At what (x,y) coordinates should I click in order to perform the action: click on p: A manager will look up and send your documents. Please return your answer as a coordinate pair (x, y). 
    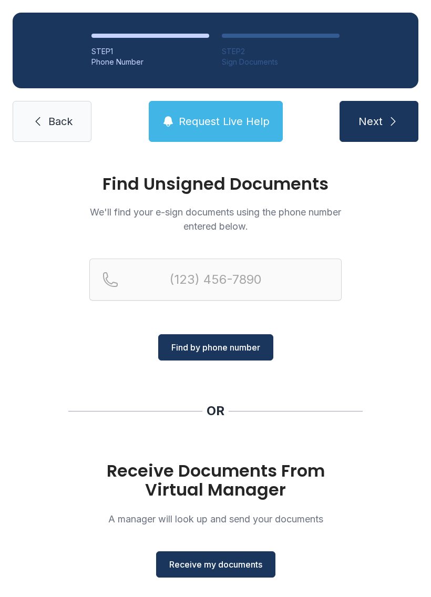
    Looking at the image, I should click on (216, 519).